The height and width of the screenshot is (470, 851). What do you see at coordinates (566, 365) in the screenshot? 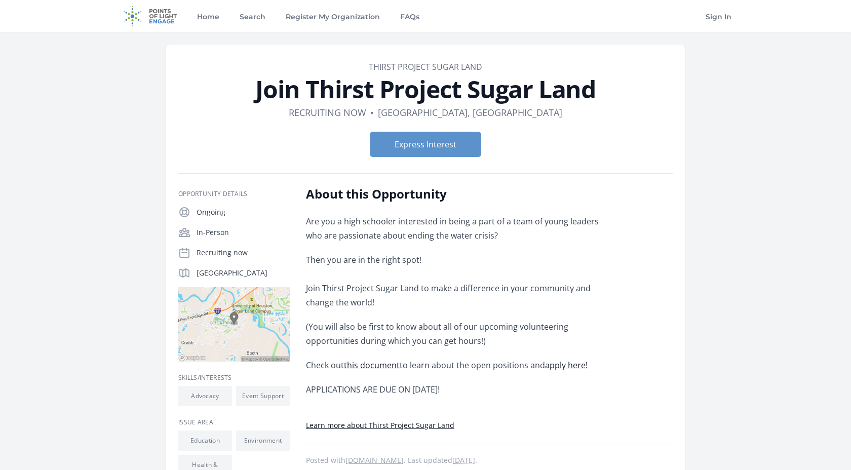
I see `a: apply here!` at bounding box center [566, 365].